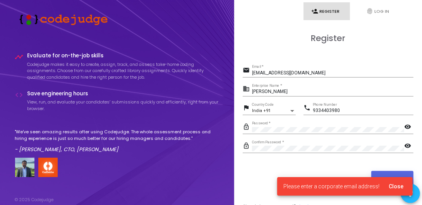  What do you see at coordinates (117, 135) in the screenshot?
I see `p: "We've seen amazing results after using Codejudge. The whole assessment process and hiring experi...` at bounding box center [117, 135].